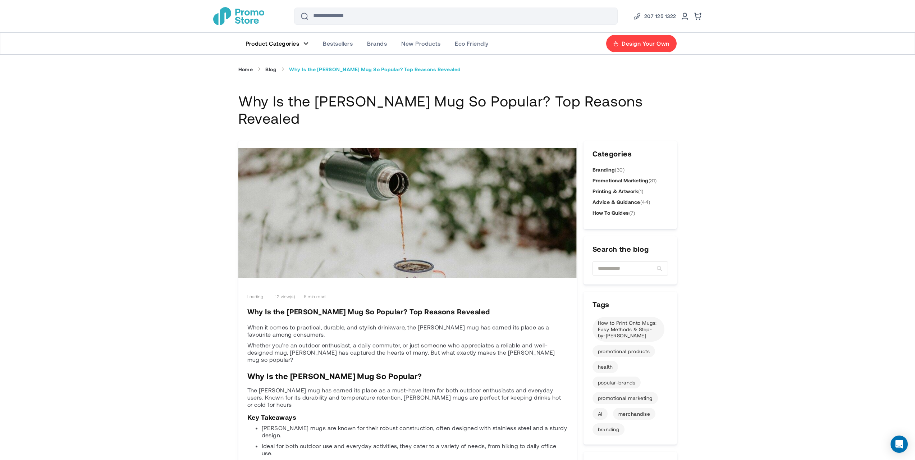  I want to click on span: (31), so click(652, 180).